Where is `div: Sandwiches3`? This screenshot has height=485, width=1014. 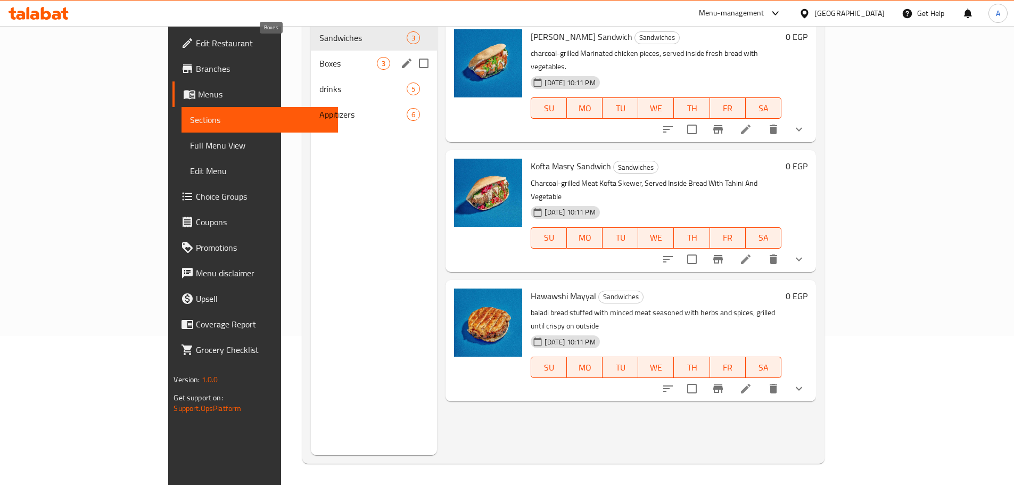 div: Sandwiches3 is located at coordinates (374, 38).